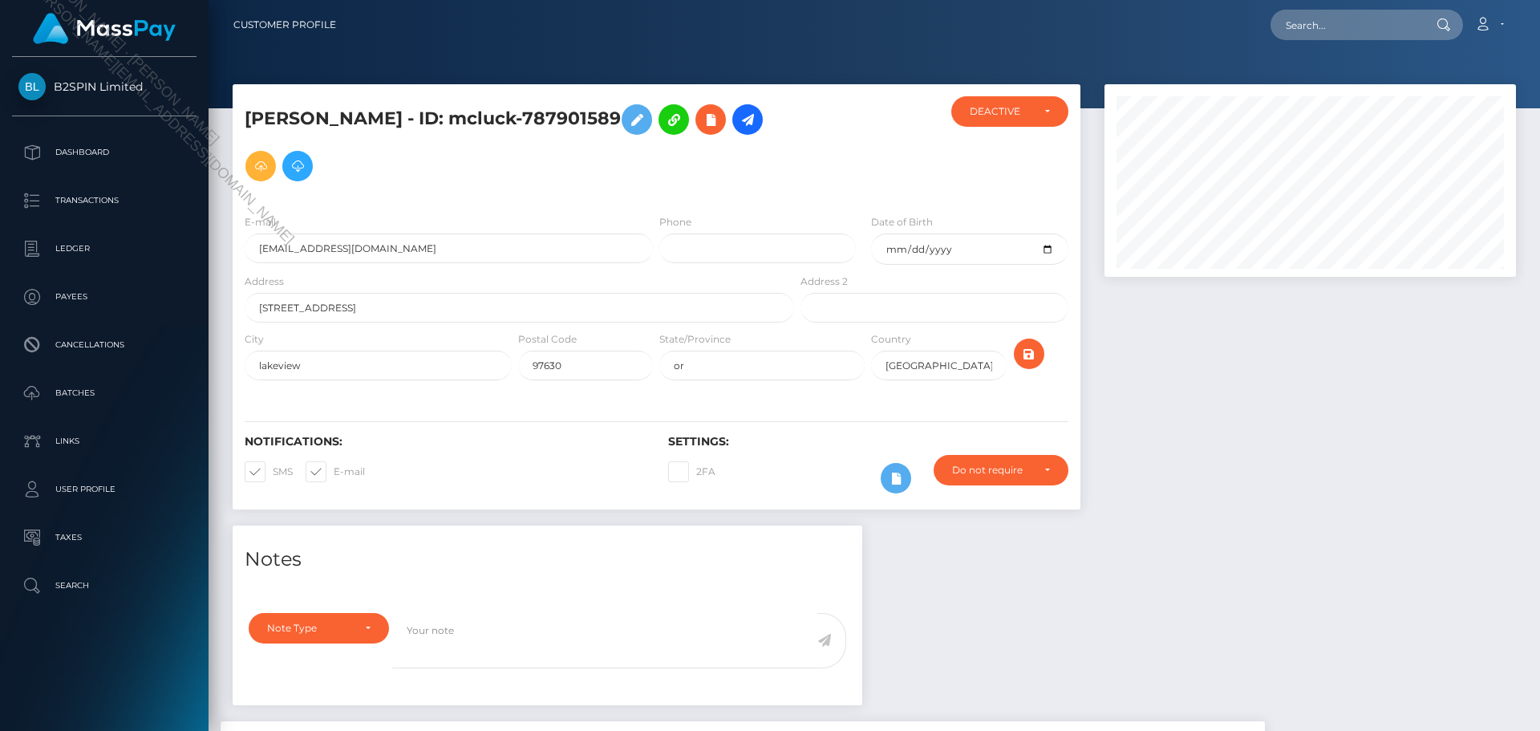 This screenshot has width=1540, height=731. I want to click on div: Do not require, so click(991, 470).